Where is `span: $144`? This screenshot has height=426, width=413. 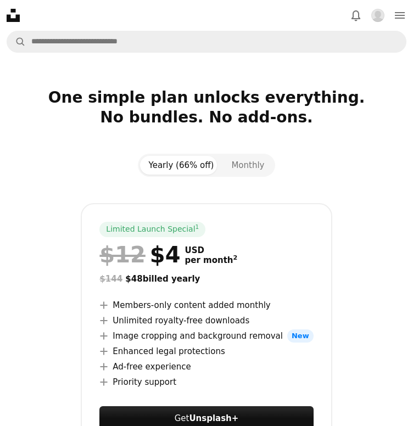
span: $144 is located at coordinates (111, 279).